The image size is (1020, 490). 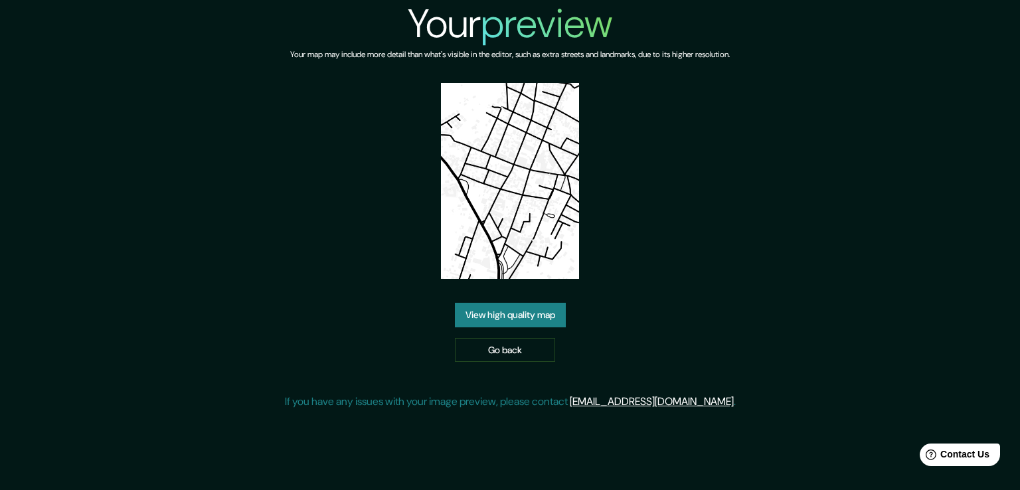 I want to click on img: created-map-preview, so click(x=510, y=181).